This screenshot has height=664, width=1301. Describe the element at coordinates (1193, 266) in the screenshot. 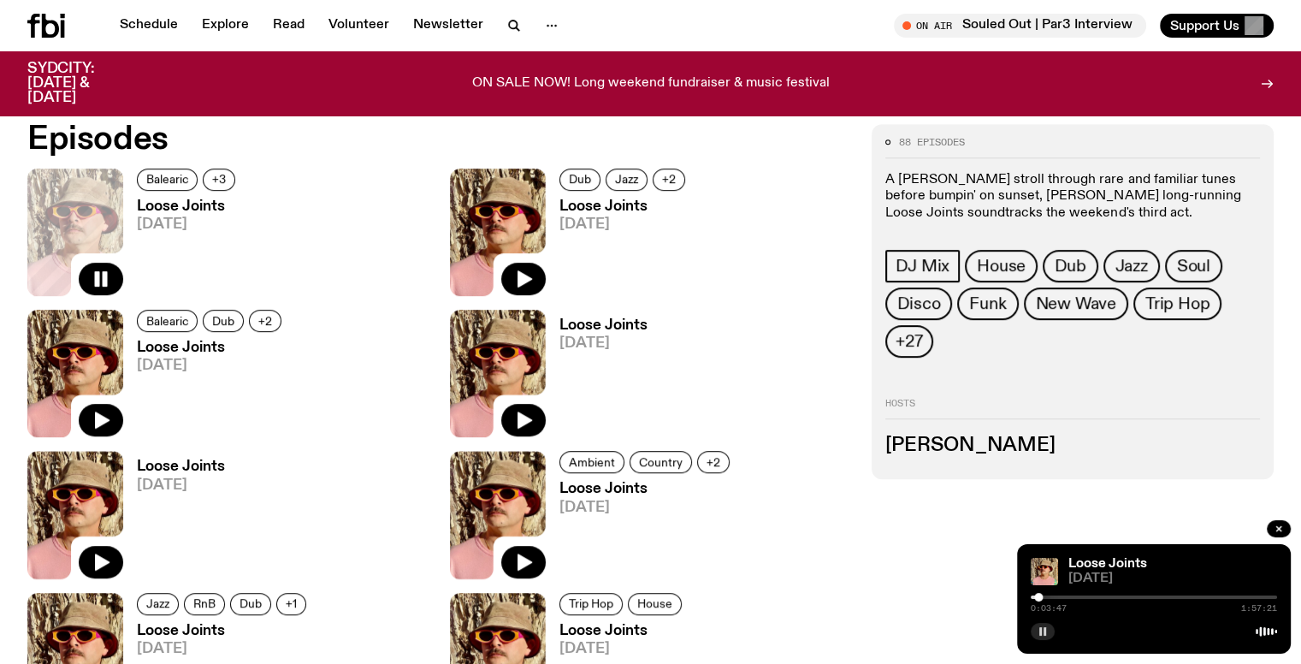

I see `span: Soul` at that location.